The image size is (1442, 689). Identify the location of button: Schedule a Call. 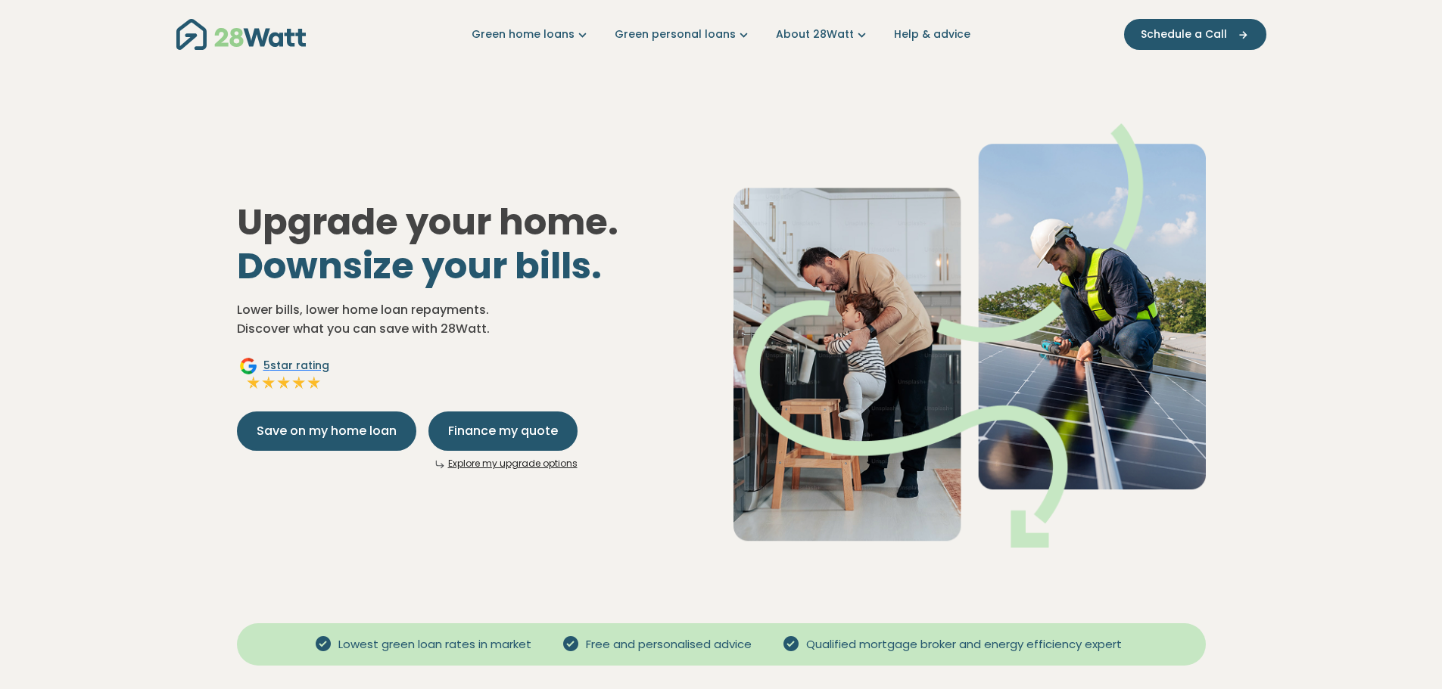
(1195, 34).